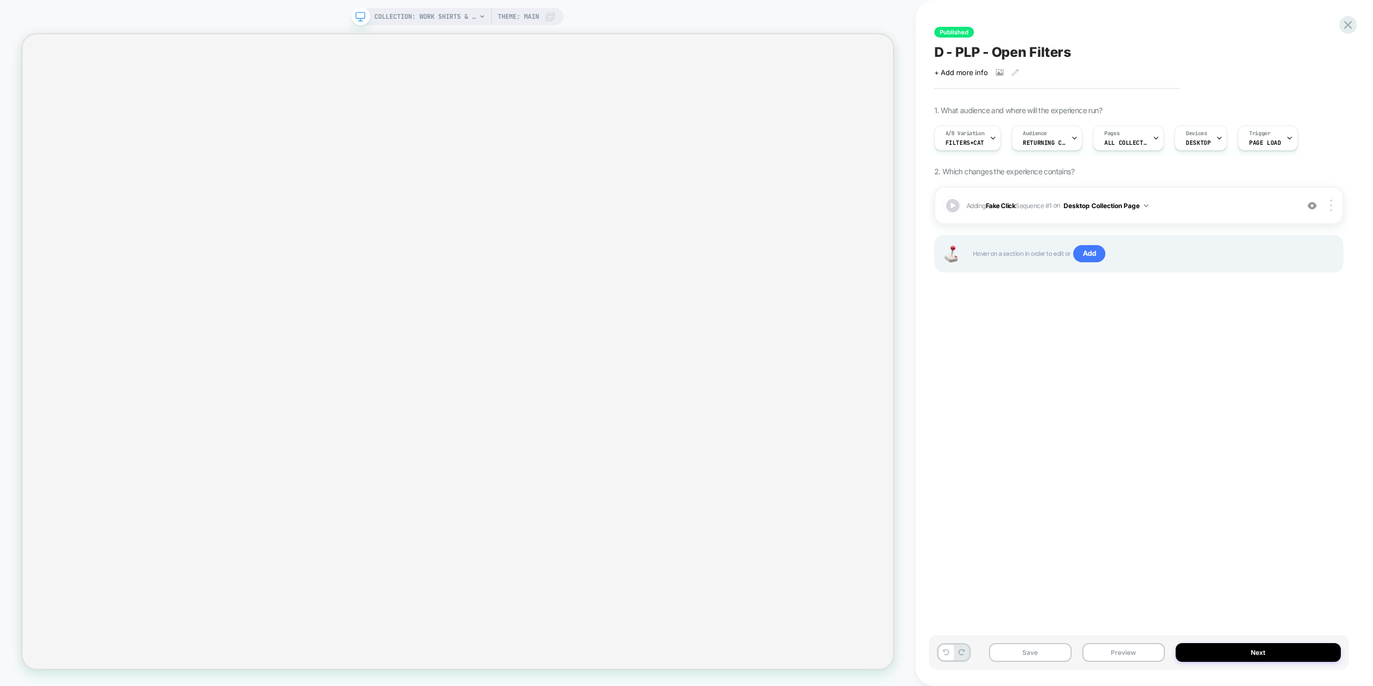 Image resolution: width=1373 pixels, height=686 pixels. Describe the element at coordinates (1112, 134) in the screenshot. I see `span: Pages` at that location.